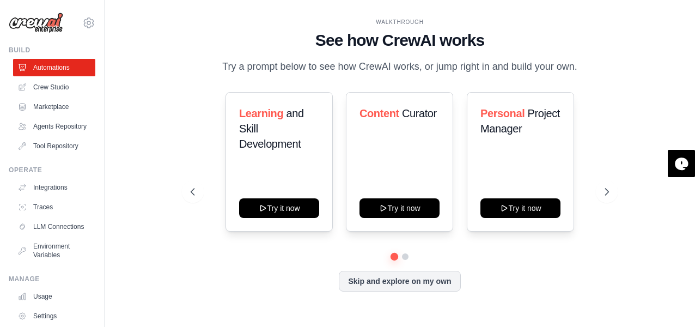  I want to click on p: Try a prompt below to see how CrewAI works, or jump right in and build your own., so click(400, 66).